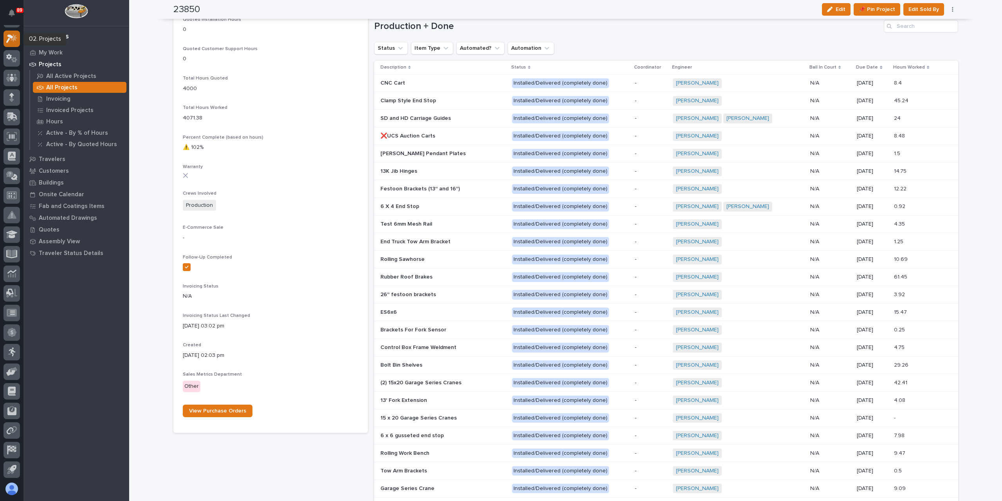 This screenshot has width=1002, height=501. What do you see at coordinates (666, 347) in the screenshot?
I see `tr: Control Box Frame WeldmentControl Box Frame Weldment Installed/Delivered (completely done)-[PERSO...` at bounding box center [666, 347].